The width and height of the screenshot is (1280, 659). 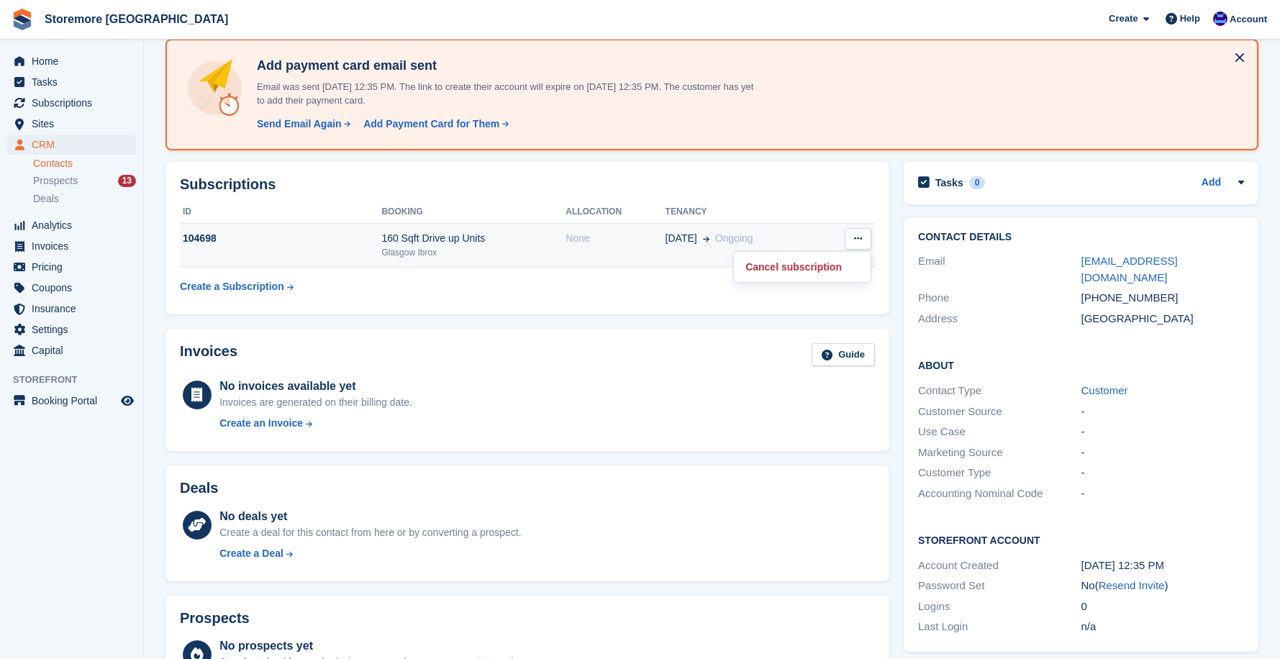 What do you see at coordinates (999, 473) in the screenshot?
I see `div: Customer Type` at bounding box center [999, 473].